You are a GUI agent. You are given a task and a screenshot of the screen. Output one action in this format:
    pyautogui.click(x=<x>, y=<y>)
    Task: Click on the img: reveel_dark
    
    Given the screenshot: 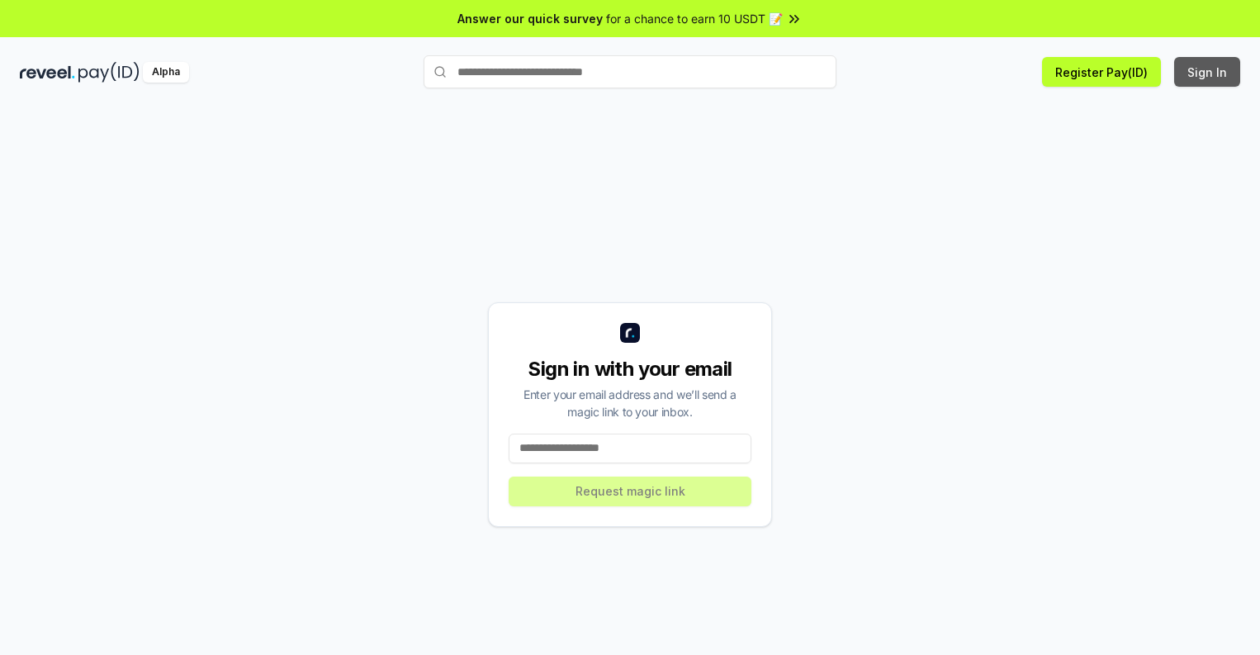 What is the action you would take?
    pyautogui.click(x=47, y=72)
    